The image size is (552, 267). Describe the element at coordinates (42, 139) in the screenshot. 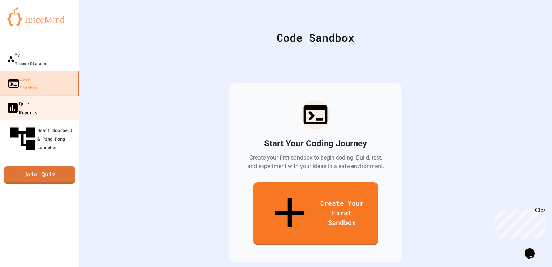

I see `div: Smart Doorbell & Ping Pong Launcher` at that location.